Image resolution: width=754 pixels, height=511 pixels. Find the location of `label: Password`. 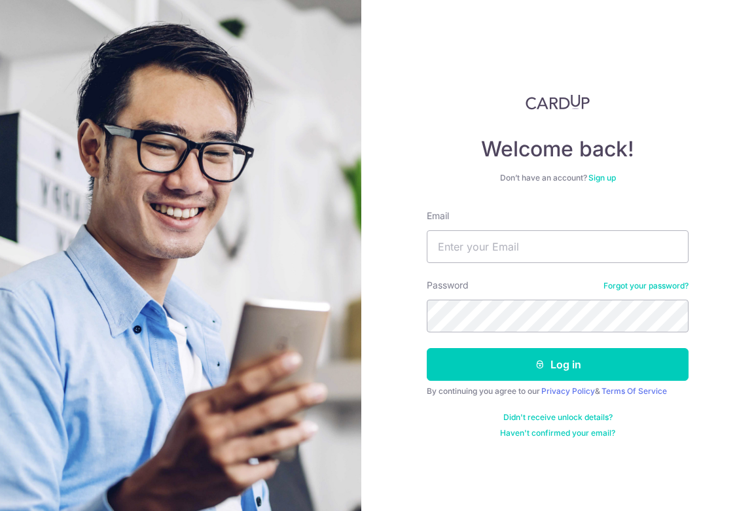

label: Password is located at coordinates (448, 285).